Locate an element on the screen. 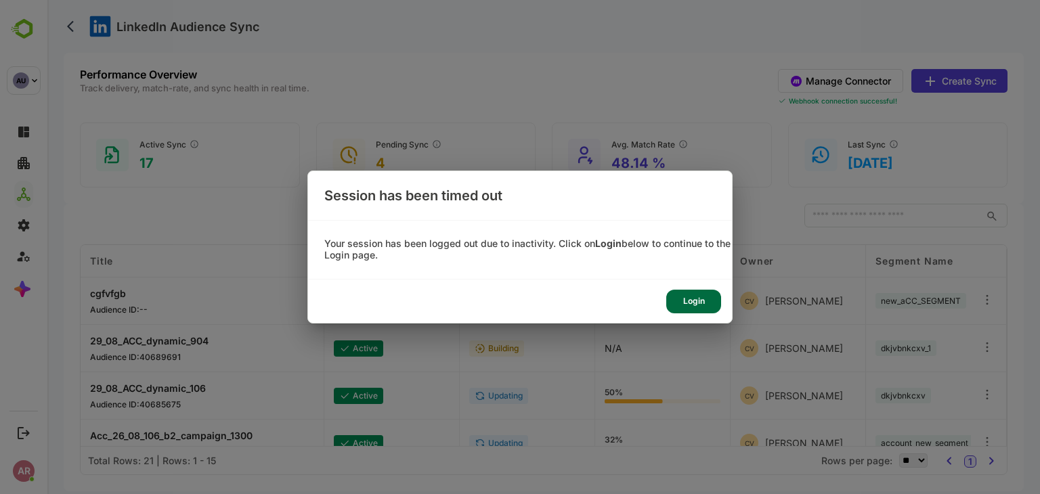 Image resolution: width=1040 pixels, height=494 pixels. p: Track delivery, match-rate, and sync health in real time. is located at coordinates (147, 88).